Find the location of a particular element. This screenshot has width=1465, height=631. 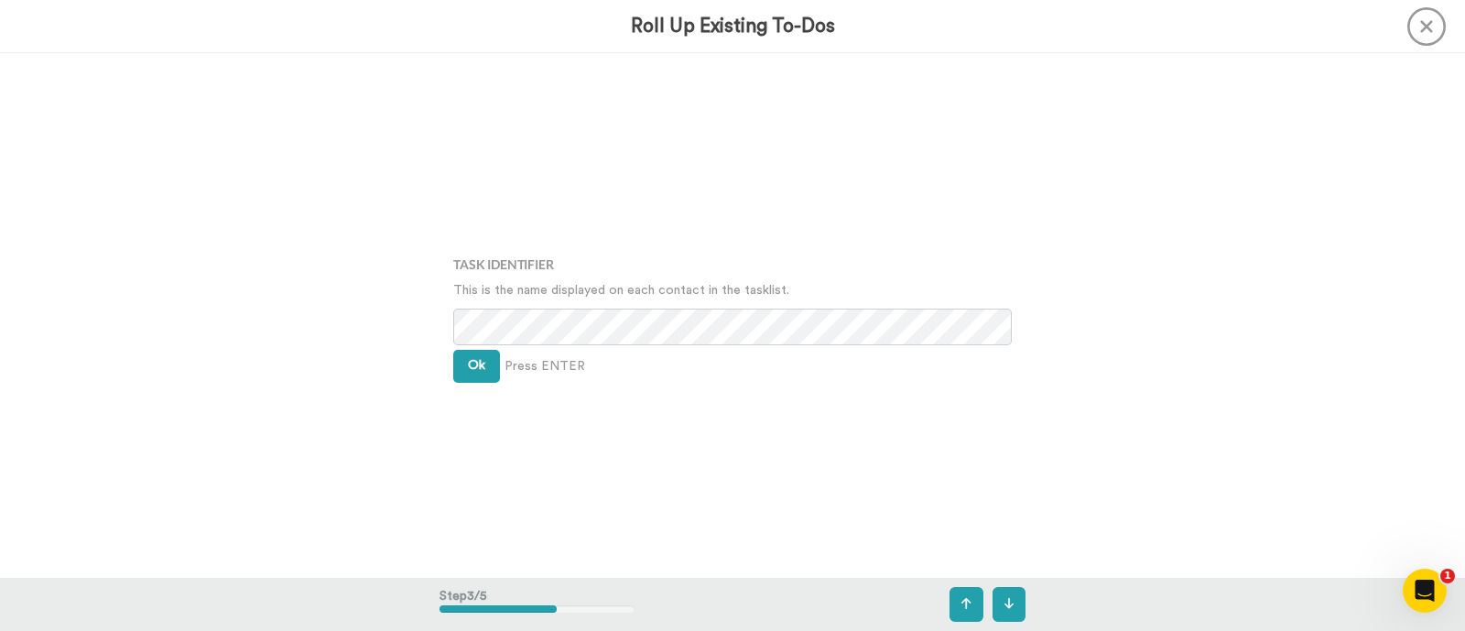

h4: Task Identifier is located at coordinates (732, 264).